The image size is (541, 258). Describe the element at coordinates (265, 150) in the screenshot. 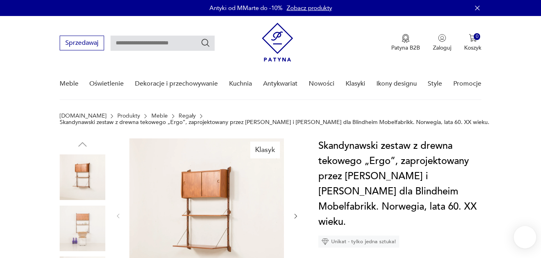

I see `div: Klasyk` at that location.